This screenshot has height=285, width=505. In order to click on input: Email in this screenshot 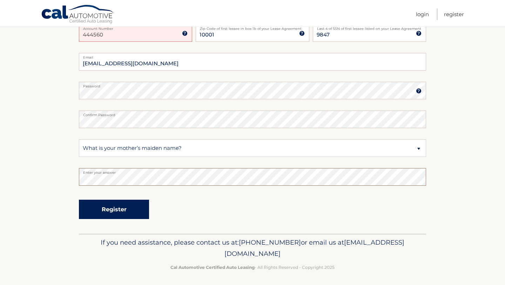, I will do `click(253, 62)`.